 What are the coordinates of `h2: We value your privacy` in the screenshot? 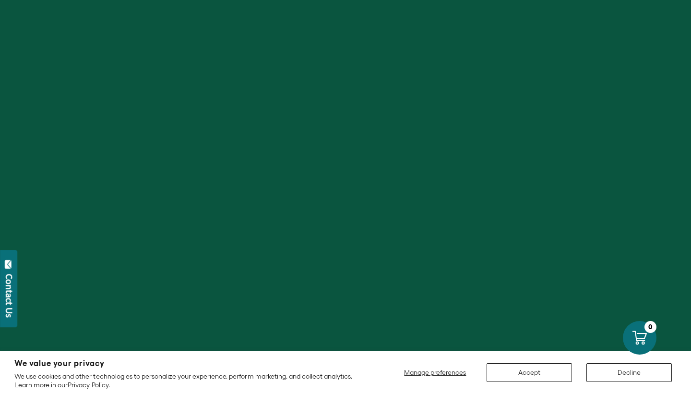 It's located at (190, 363).